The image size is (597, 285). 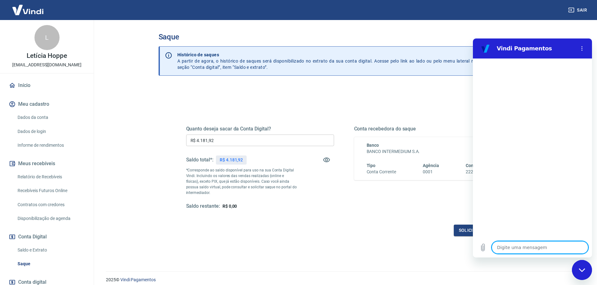 What do you see at coordinates (50, 117) in the screenshot?
I see `a: Dados da conta` at bounding box center [50, 117].